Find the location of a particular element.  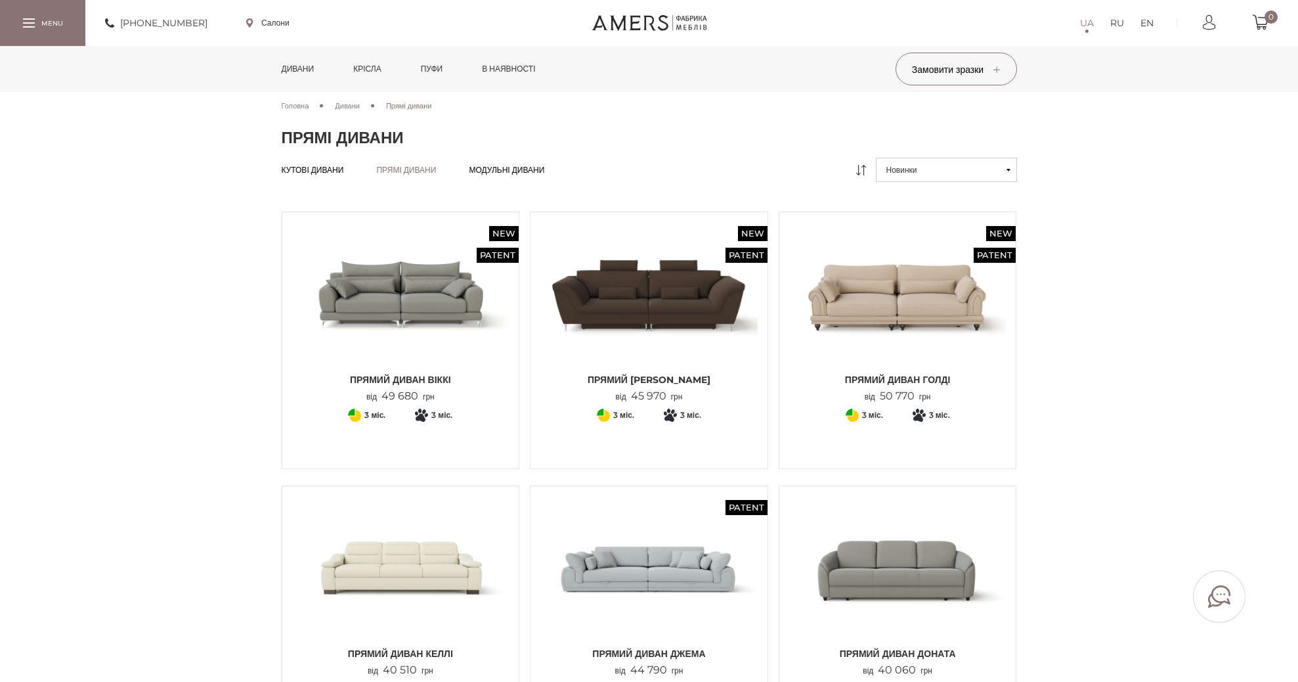

button: Замовити зразки is located at coordinates (956, 69).